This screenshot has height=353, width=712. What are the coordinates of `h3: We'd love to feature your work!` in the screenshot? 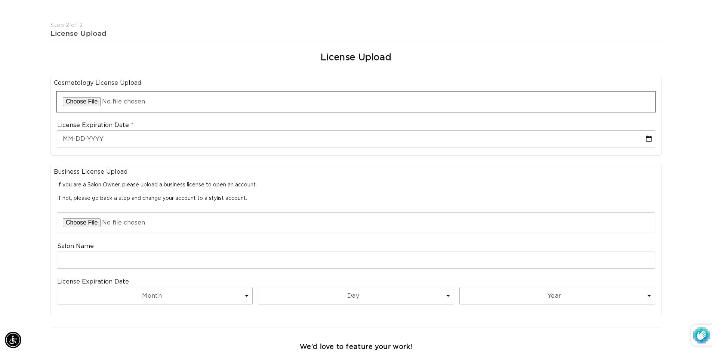 It's located at (356, 347).